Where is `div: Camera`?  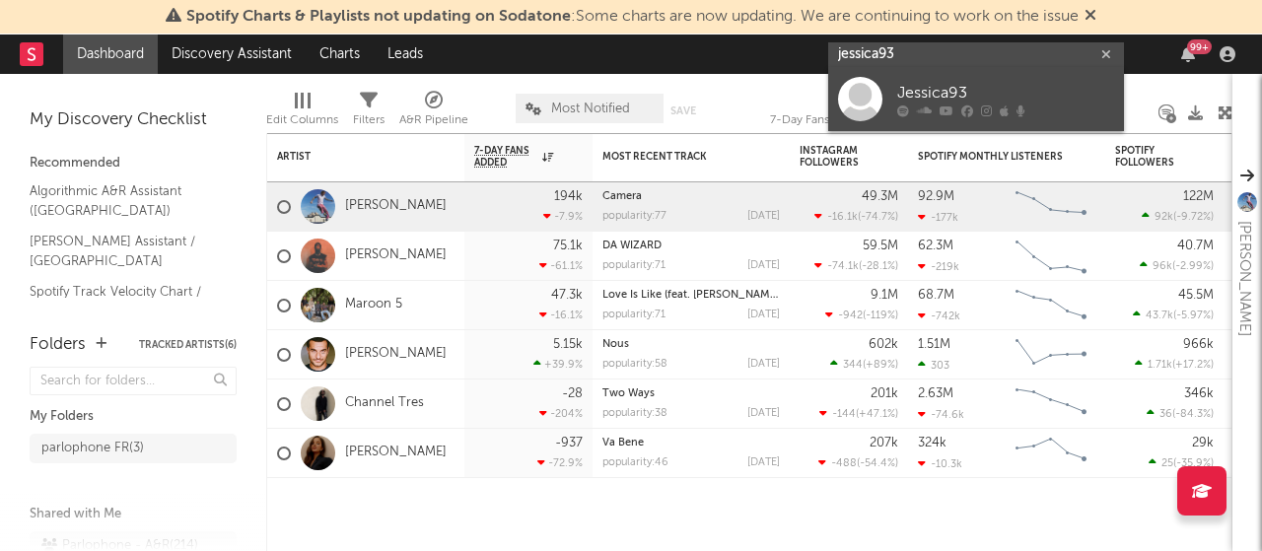
div: Camera is located at coordinates (691, 196).